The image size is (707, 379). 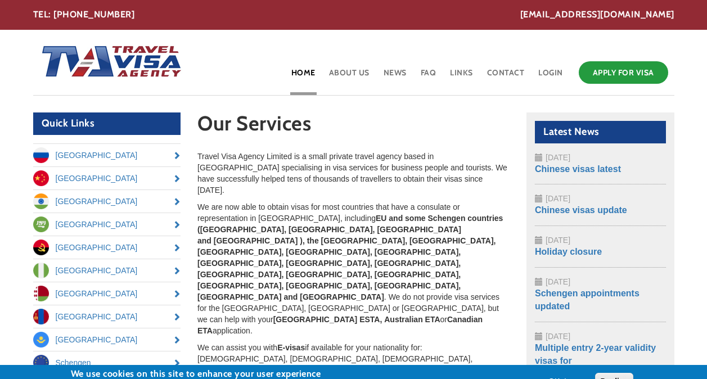 What do you see at coordinates (412, 320) in the screenshot?
I see `strong: Australian ETA` at bounding box center [412, 320].